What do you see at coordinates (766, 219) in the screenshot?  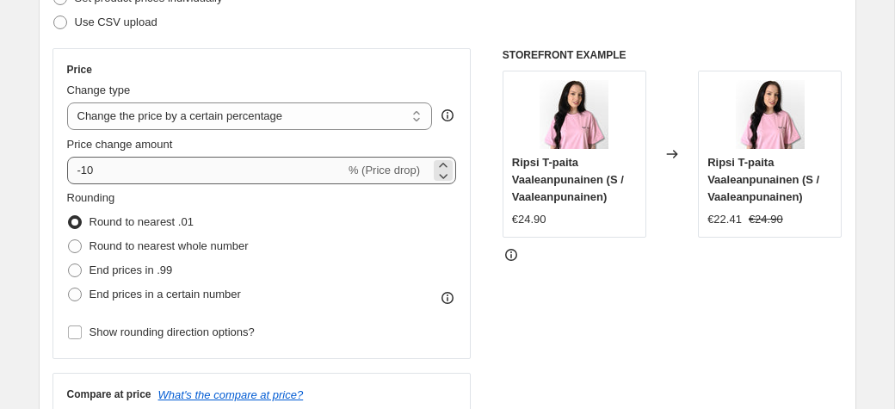 I see `strike: €24.90` at bounding box center [766, 219].